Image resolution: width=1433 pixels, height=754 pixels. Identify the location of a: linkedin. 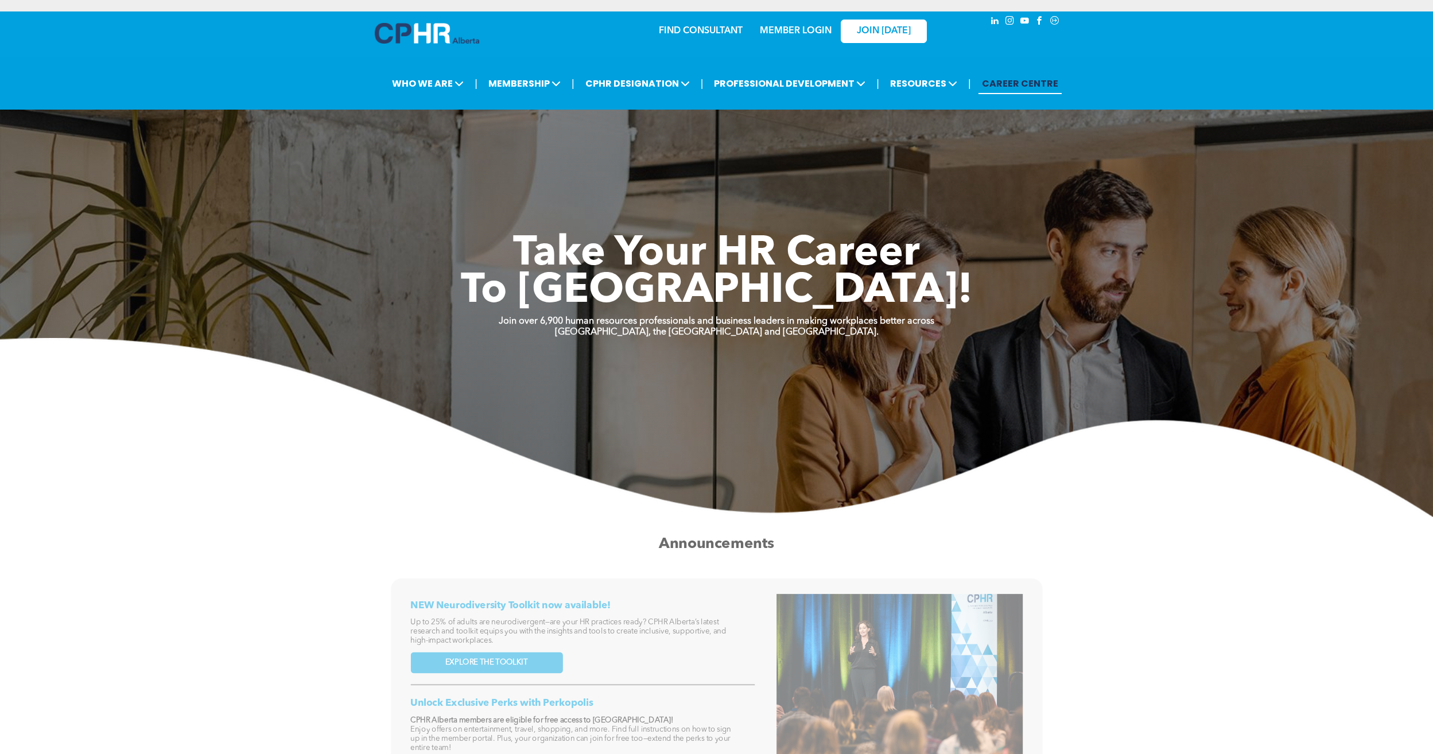
(995, 22).